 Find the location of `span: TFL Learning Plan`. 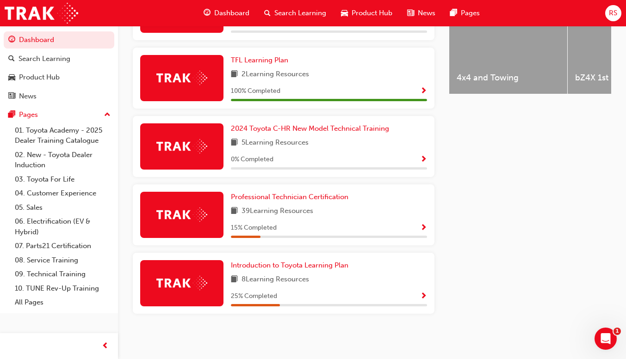

span: TFL Learning Plan is located at coordinates (259, 60).